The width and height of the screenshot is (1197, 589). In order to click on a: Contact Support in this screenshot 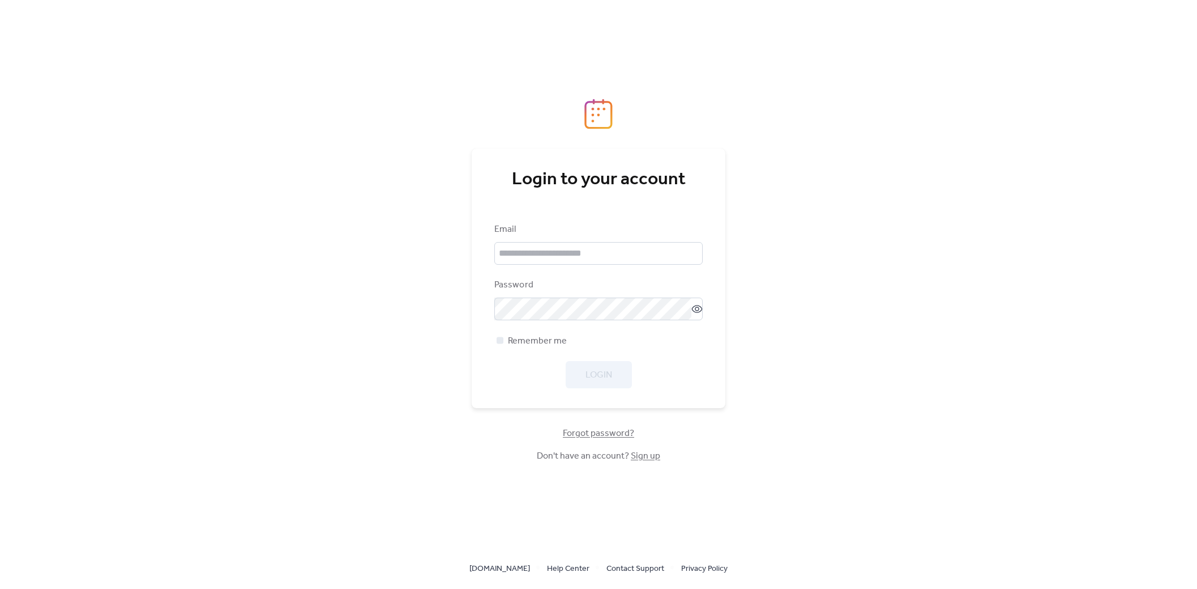, I will do `click(636, 568)`.